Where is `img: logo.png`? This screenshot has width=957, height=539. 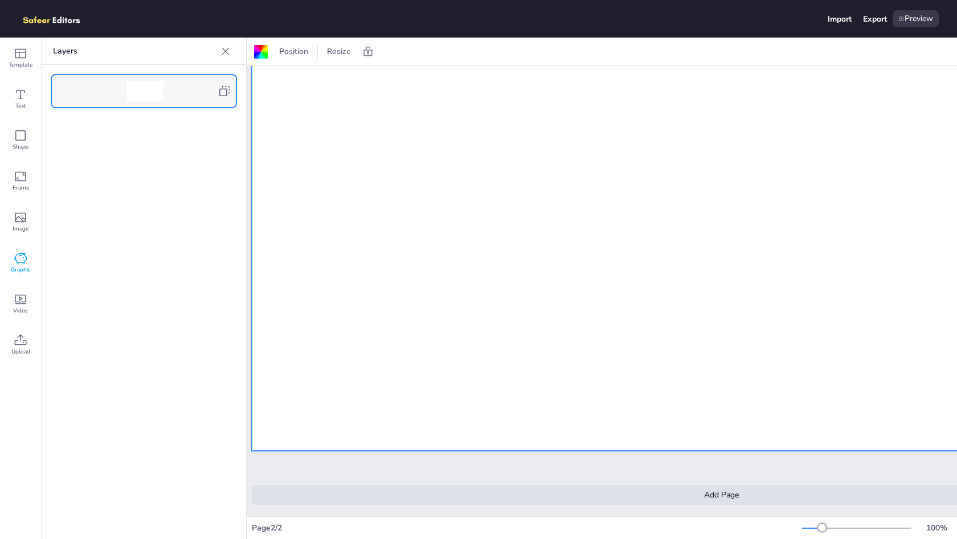
img: logo.png is located at coordinates (58, 19).